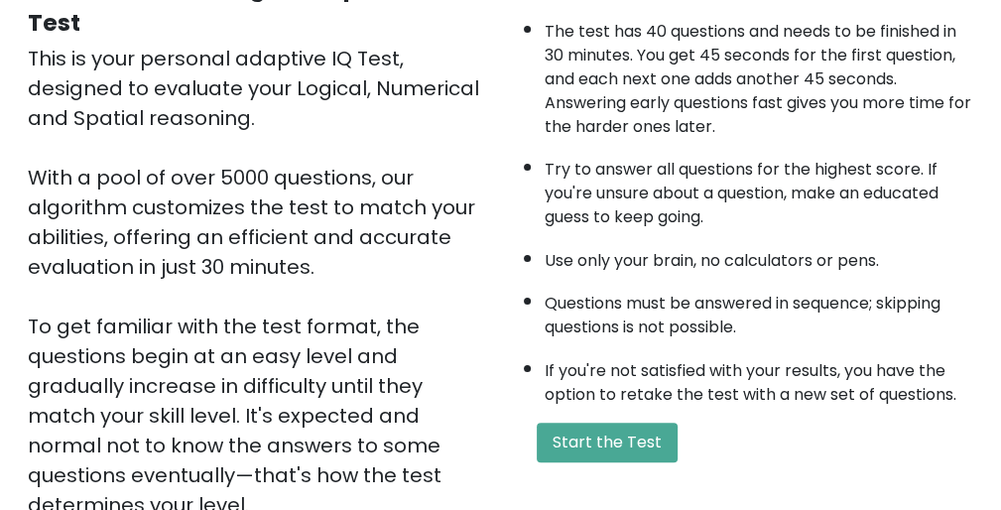  What do you see at coordinates (759, 378) in the screenshot?
I see `li: If you're not satisfied with your results, you have the option to retake the test with a new set ...` at bounding box center [759, 378].